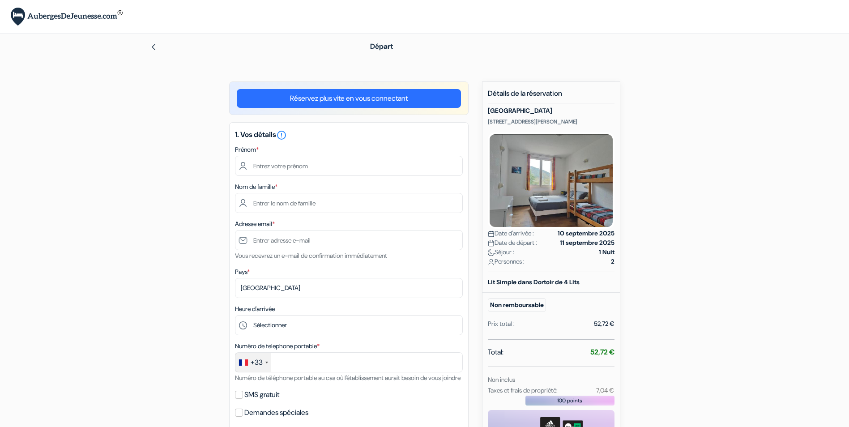  What do you see at coordinates (256, 187) in the screenshot?
I see `label: Nom de famille` at bounding box center [256, 187].